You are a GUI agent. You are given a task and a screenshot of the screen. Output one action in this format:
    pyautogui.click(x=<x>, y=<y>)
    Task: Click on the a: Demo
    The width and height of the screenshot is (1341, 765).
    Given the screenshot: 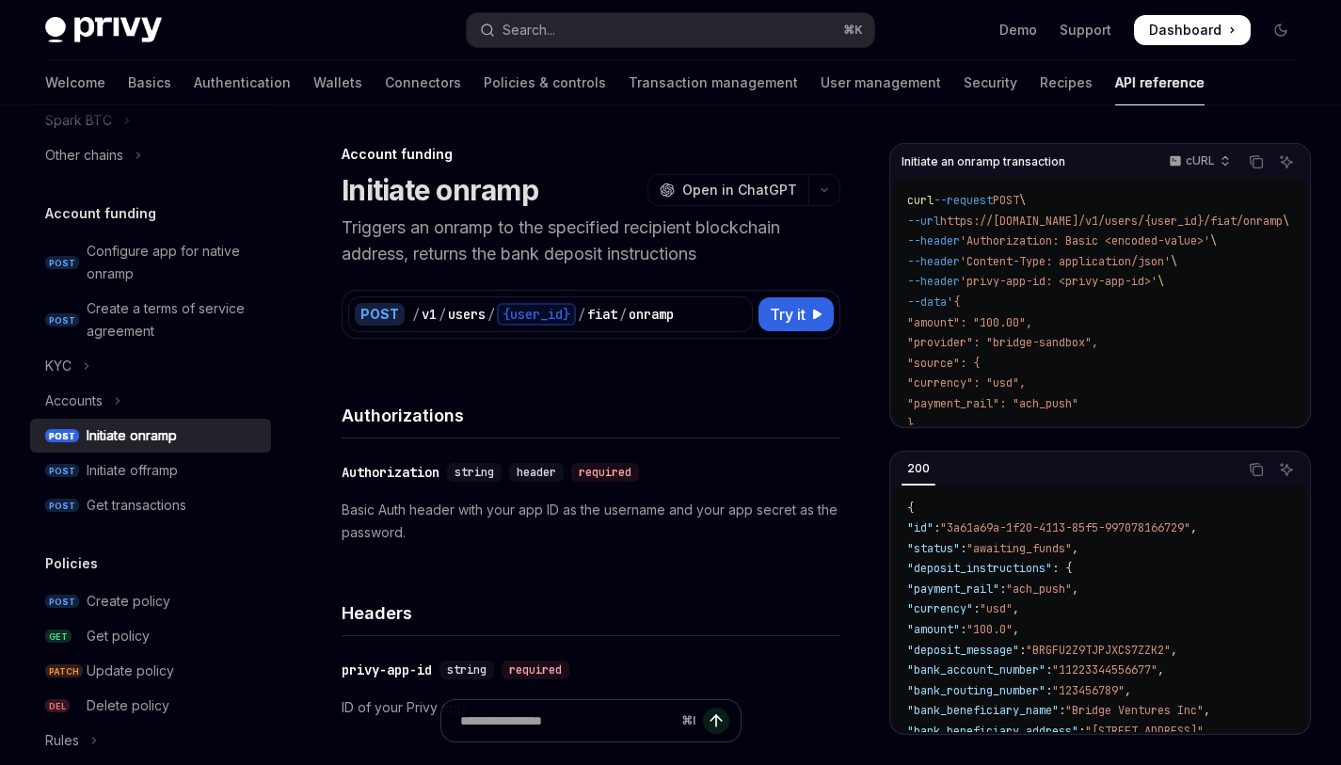 What is the action you would take?
    pyautogui.click(x=1018, y=30)
    